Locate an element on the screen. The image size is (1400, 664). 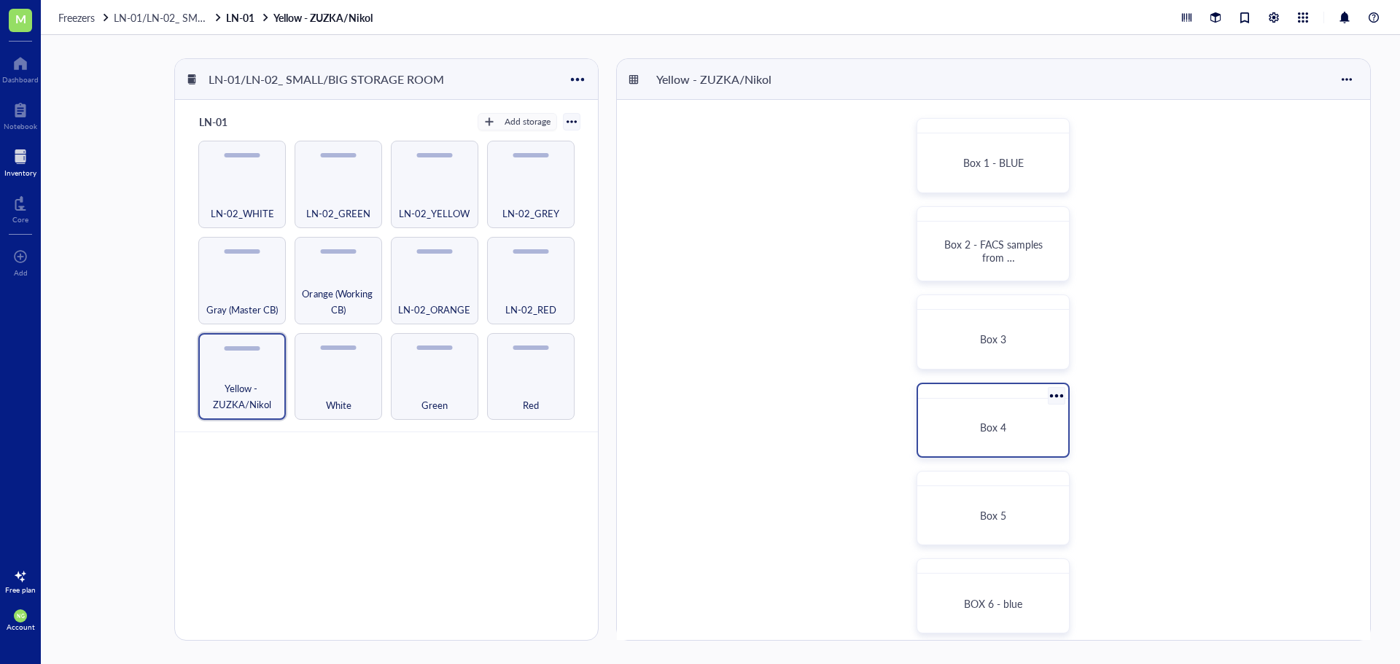
div: Yellow - ZUZKA/Nikol is located at coordinates (714, 80).